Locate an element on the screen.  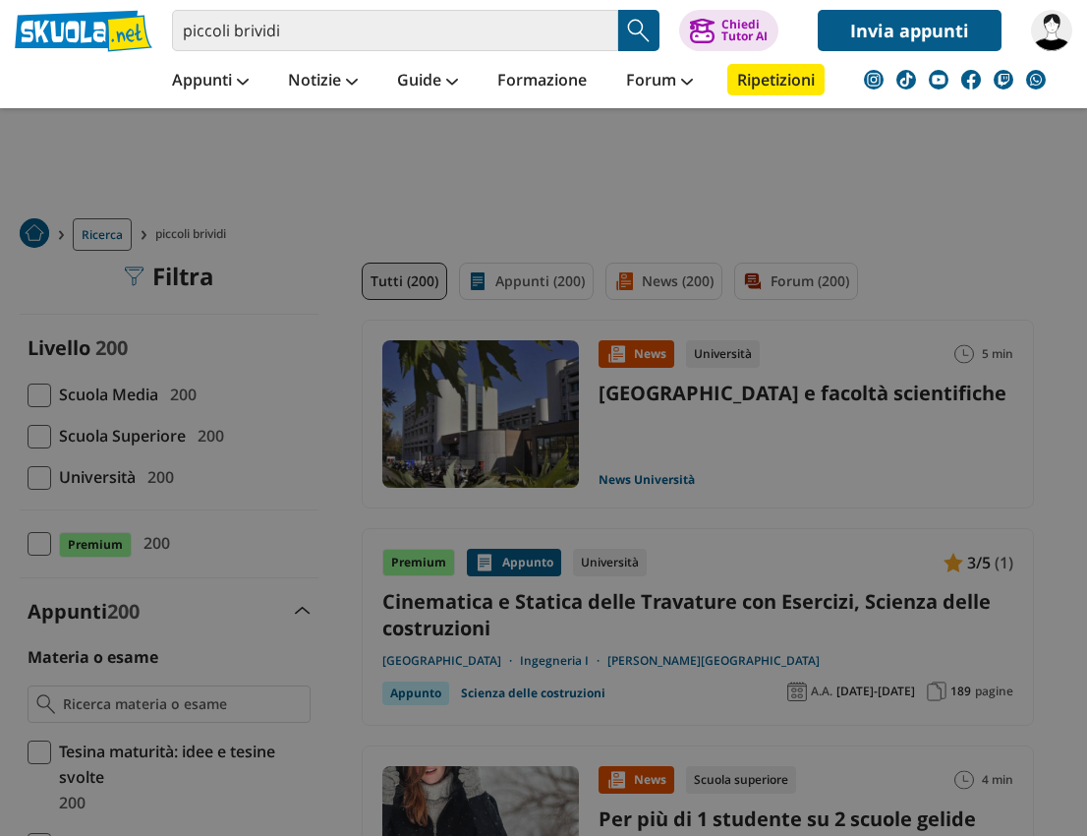
img: MiaTrenta is located at coordinates (1052, 30).